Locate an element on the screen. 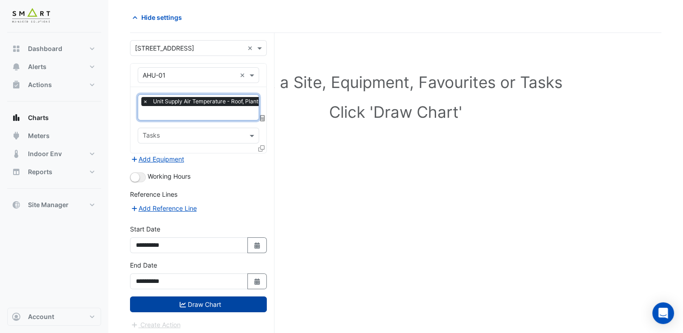 Image resolution: width=683 pixels, height=333 pixels. span: Indoor Env is located at coordinates (45, 154).